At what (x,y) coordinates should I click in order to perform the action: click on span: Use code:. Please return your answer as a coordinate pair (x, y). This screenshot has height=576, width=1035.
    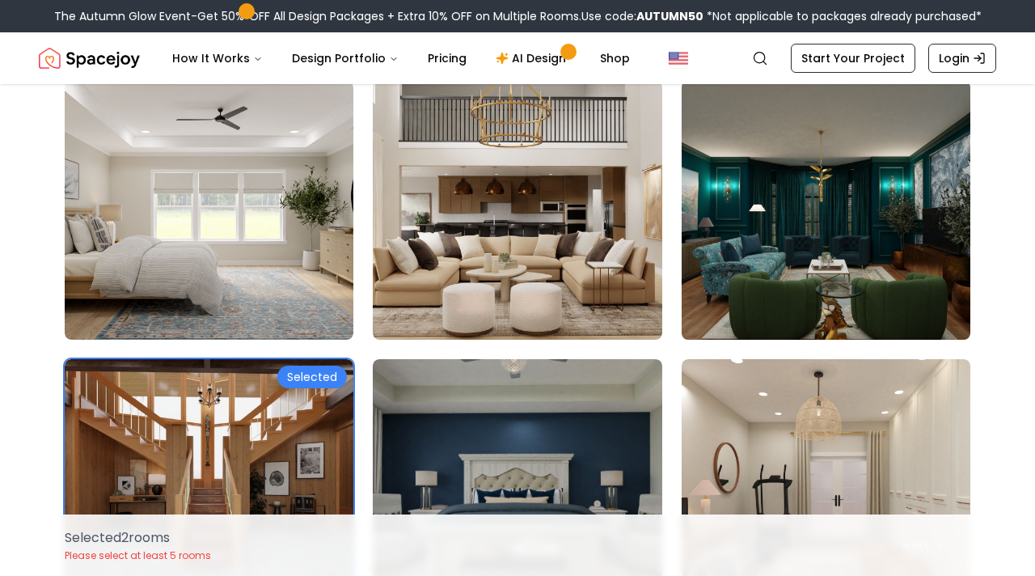
    Looking at the image, I should click on (642, 16).